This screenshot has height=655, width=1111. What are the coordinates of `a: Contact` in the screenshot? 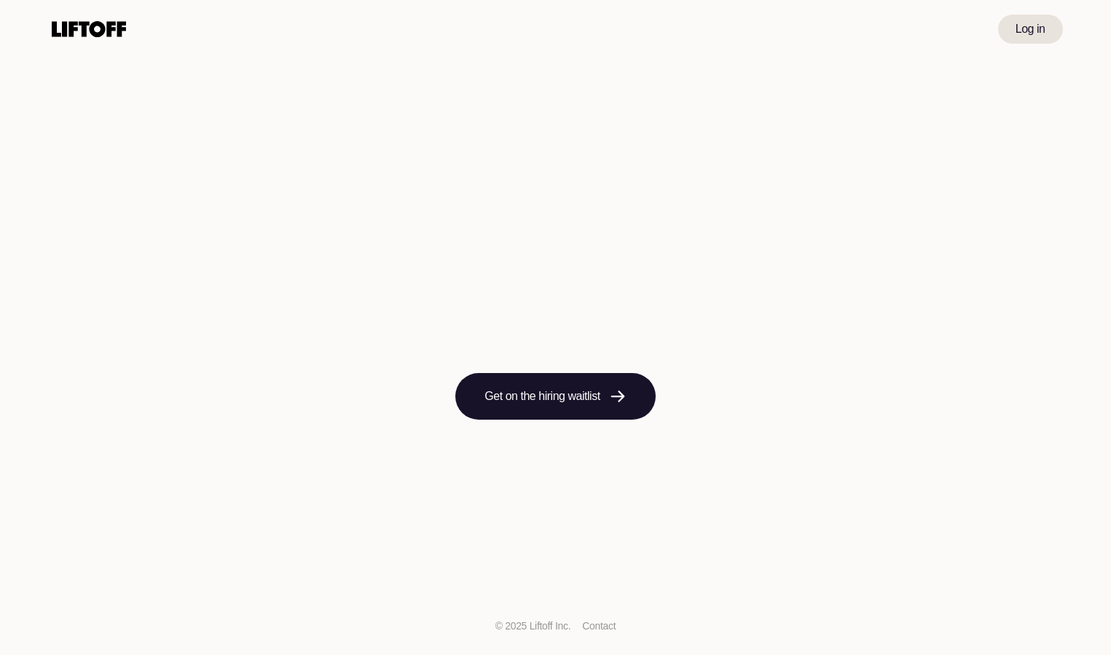 It's located at (599, 626).